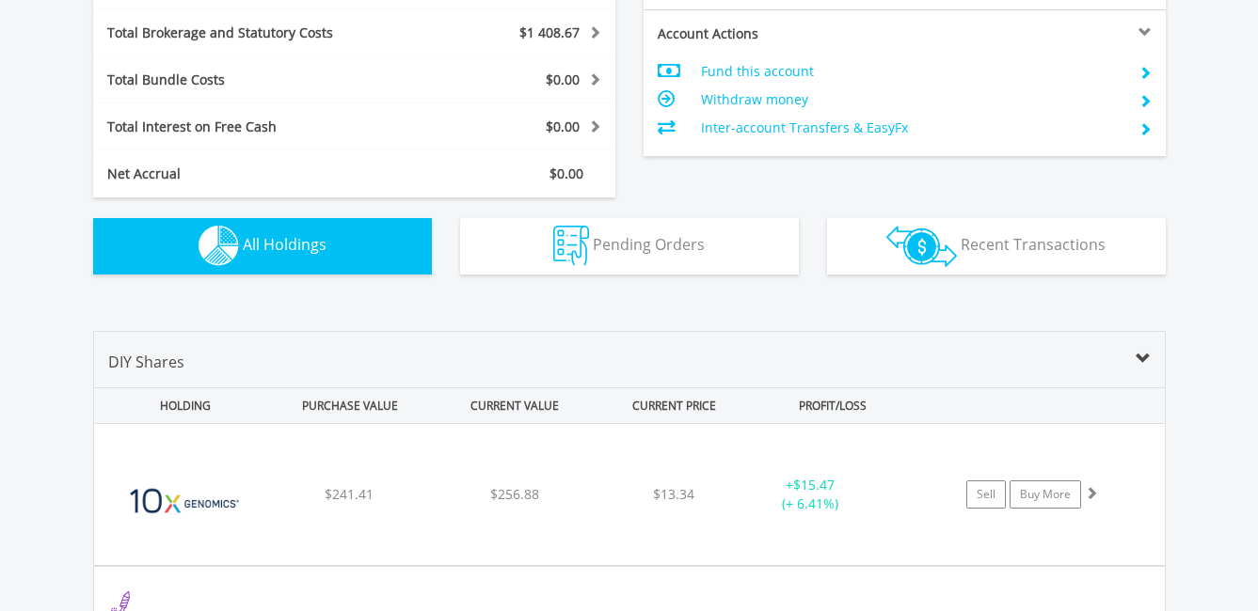  Describe the element at coordinates (245, 174) in the screenshot. I see `div: Net Accrual` at that location.